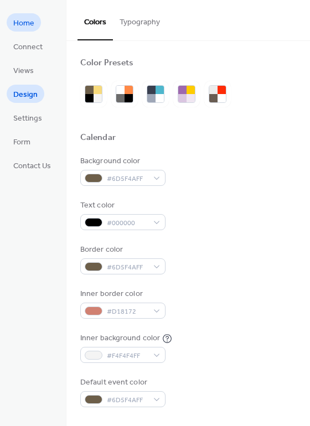 Image resolution: width=310 pixels, height=426 pixels. What do you see at coordinates (24, 22) in the screenshot?
I see `a: Home` at bounding box center [24, 22].